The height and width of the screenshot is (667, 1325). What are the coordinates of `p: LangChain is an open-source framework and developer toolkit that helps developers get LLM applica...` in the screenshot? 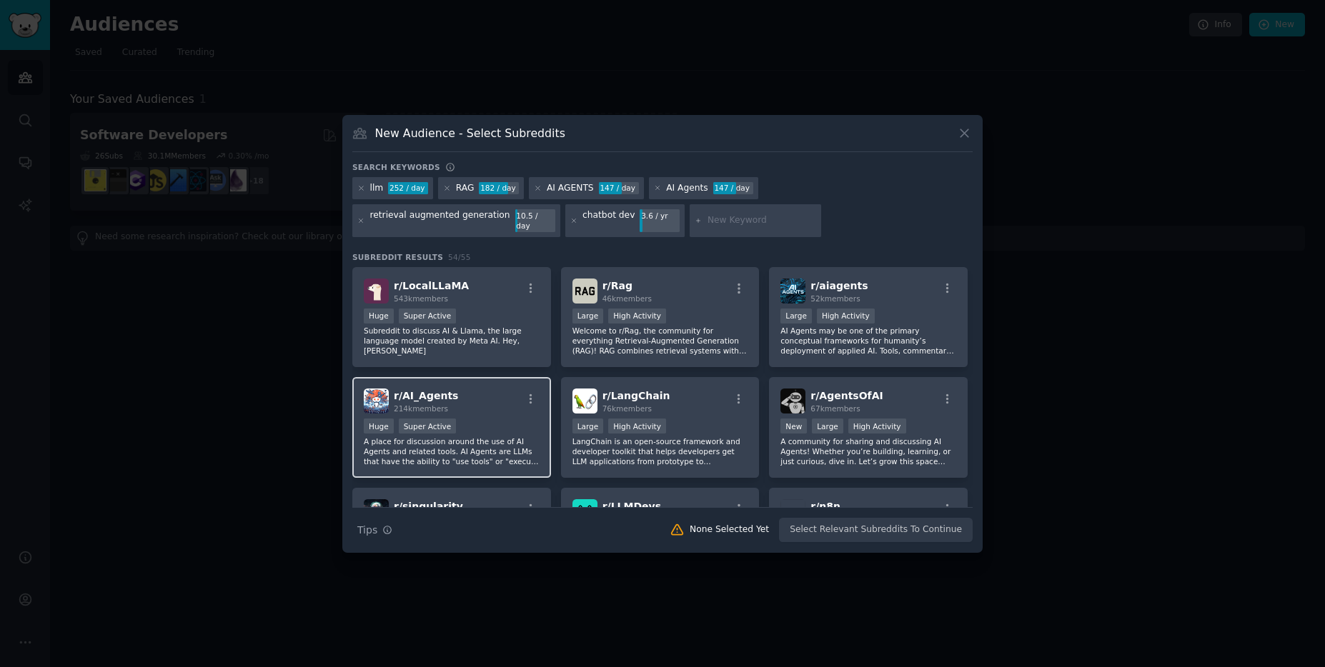 It's located at (660, 452).